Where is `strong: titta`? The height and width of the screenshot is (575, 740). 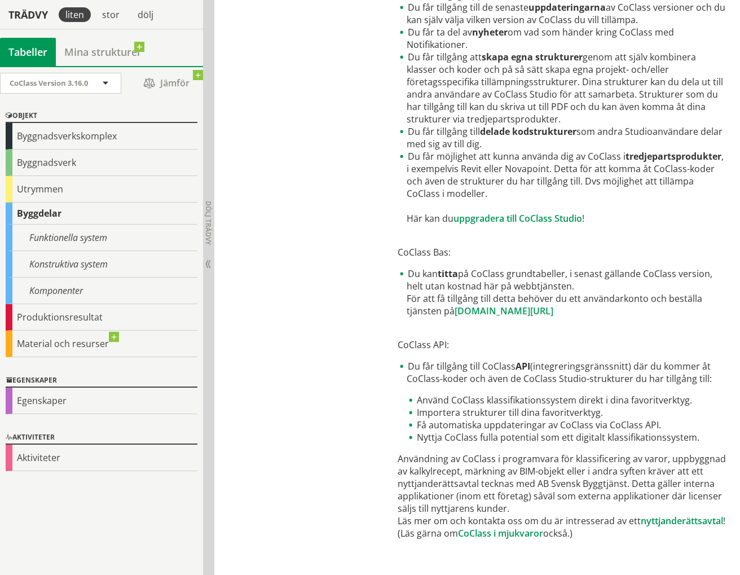 strong: titta is located at coordinates (448, 274).